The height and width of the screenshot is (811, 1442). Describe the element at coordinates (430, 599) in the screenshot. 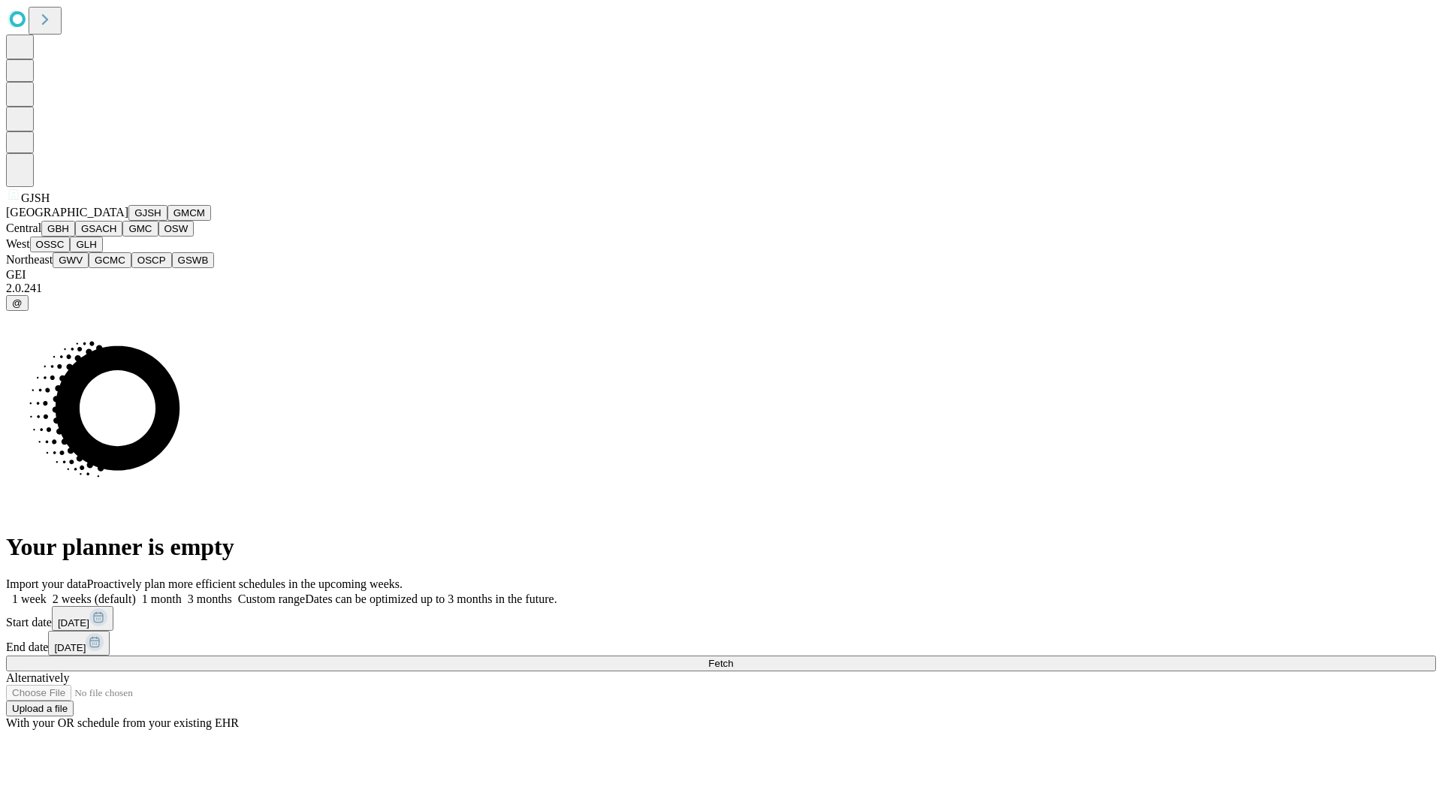

I see `span: Dates can be optimized up to 3 months in the future.` at that location.